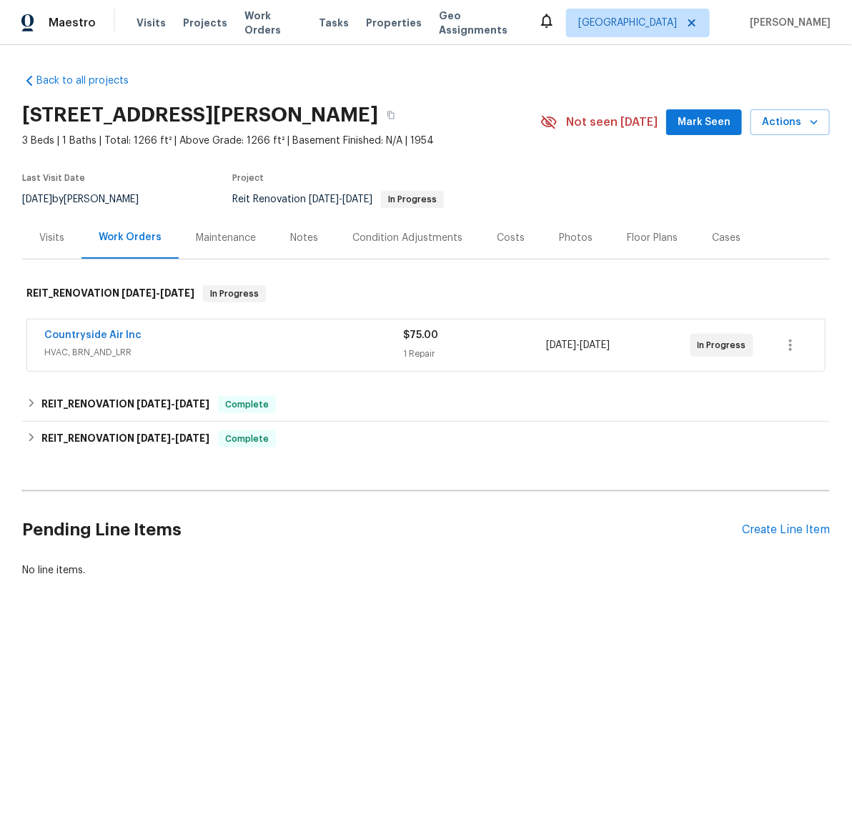  Describe the element at coordinates (727, 238) in the screenshot. I see `div: Cases` at that location.